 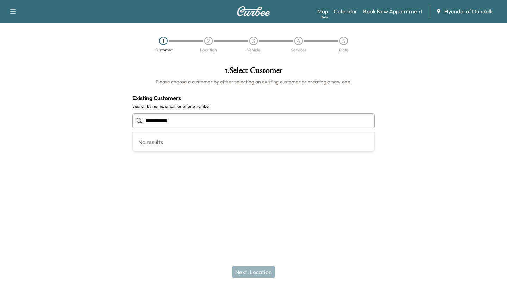 What do you see at coordinates (163, 50) in the screenshot?
I see `div: Customer` at bounding box center [163, 50].